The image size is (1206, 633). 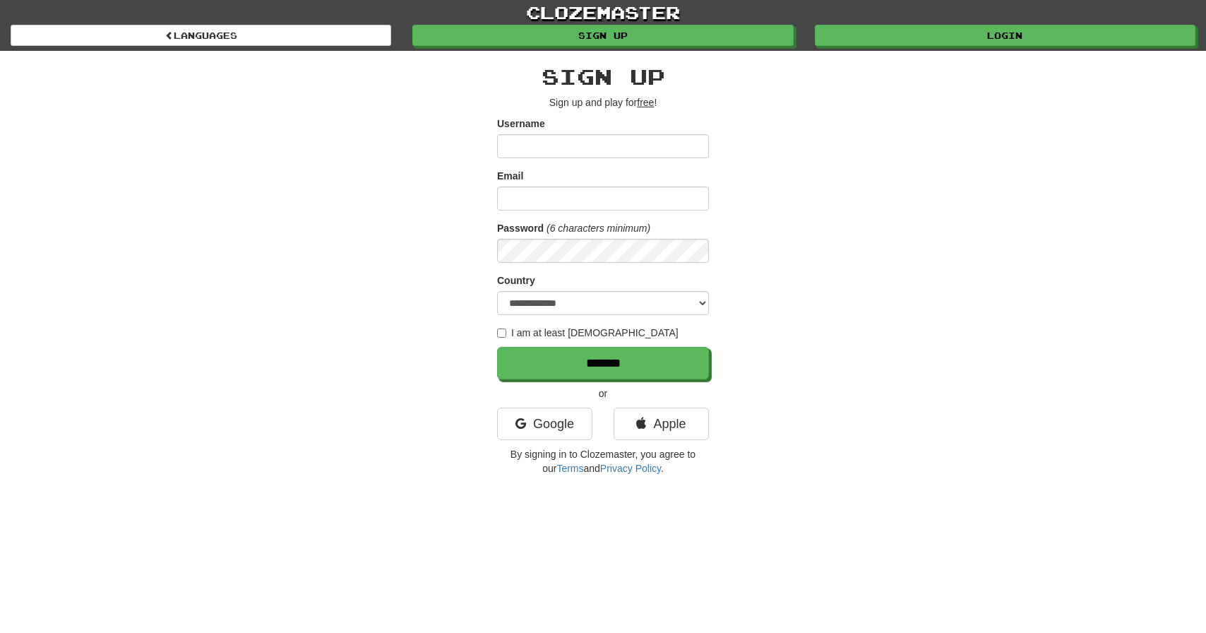 I want to click on label: Country, so click(x=516, y=280).